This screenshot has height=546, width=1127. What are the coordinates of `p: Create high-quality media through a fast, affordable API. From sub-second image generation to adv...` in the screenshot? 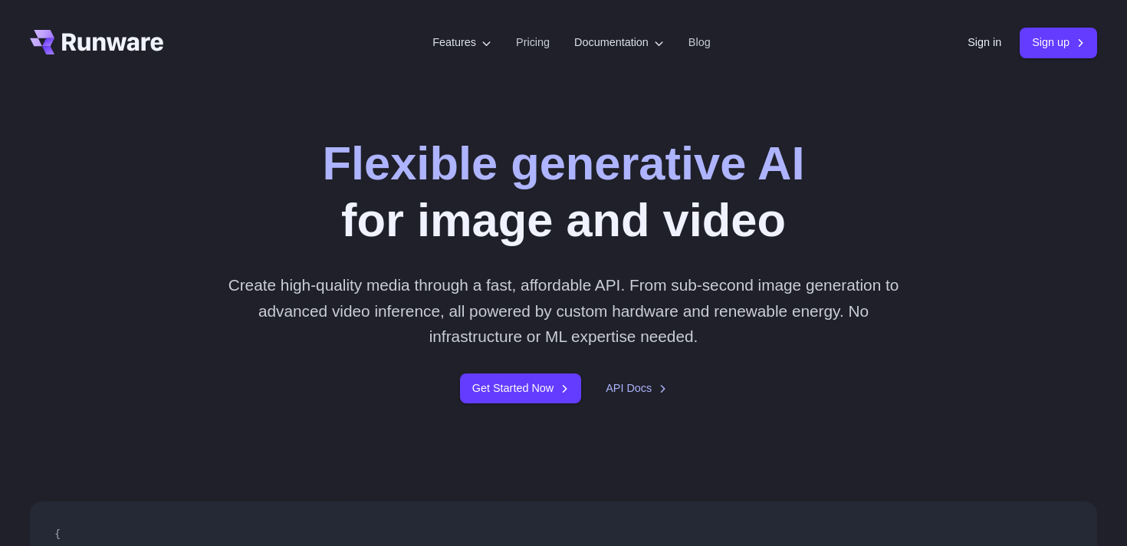 It's located at (564, 311).